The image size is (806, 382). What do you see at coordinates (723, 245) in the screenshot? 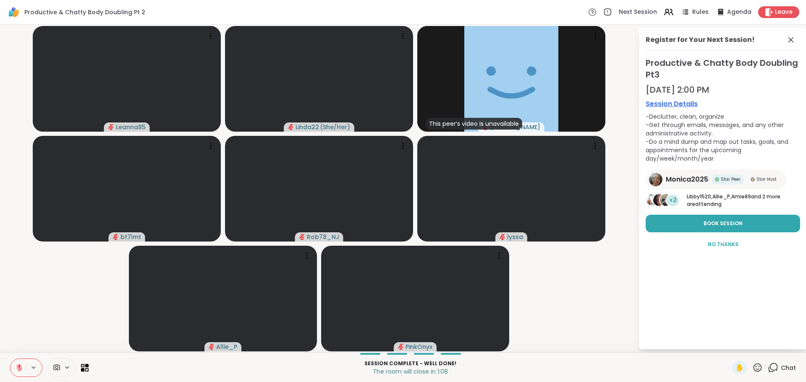
I see `button: No Thanks` at bounding box center [723, 245].